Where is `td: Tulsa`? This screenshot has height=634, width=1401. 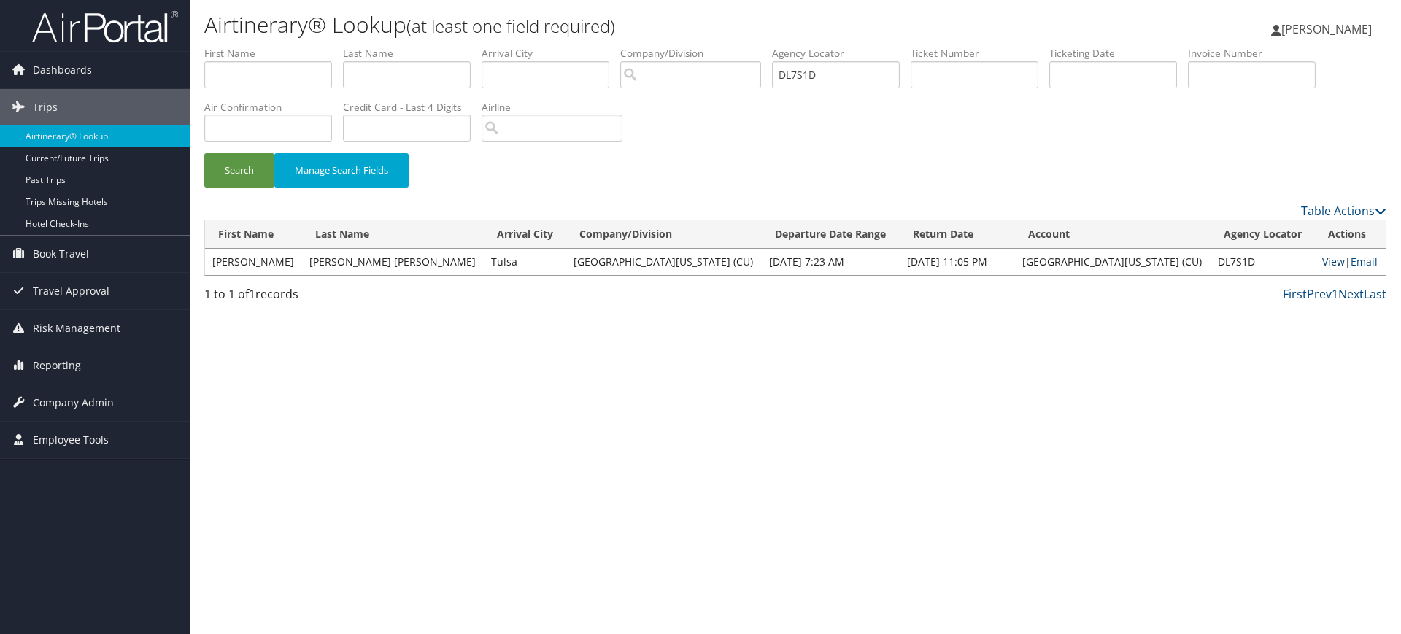 td: Tulsa is located at coordinates (525, 262).